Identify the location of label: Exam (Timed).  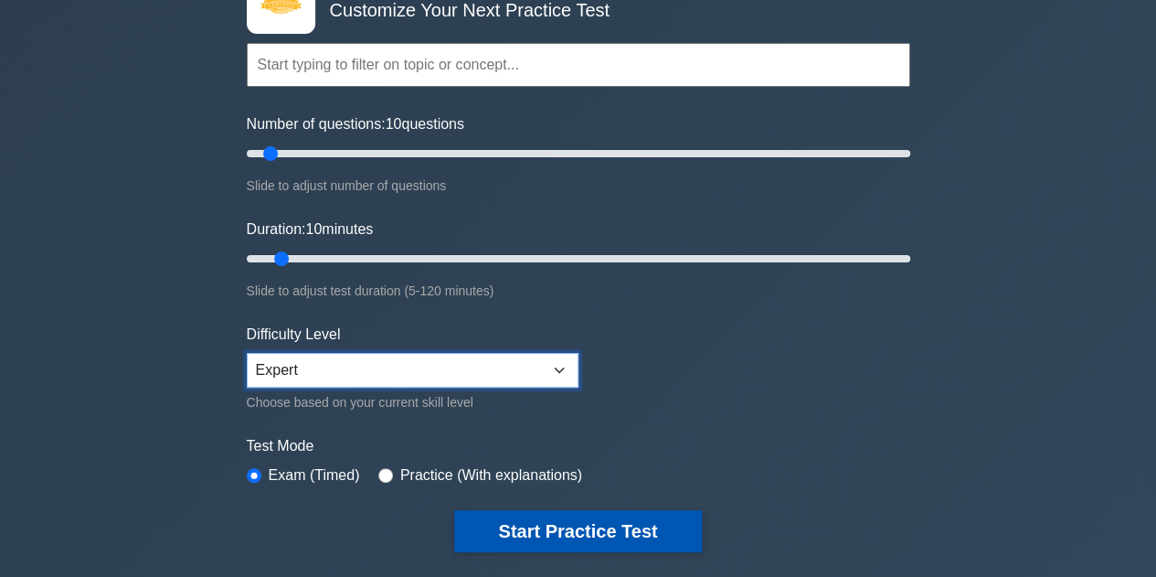
(314, 475).